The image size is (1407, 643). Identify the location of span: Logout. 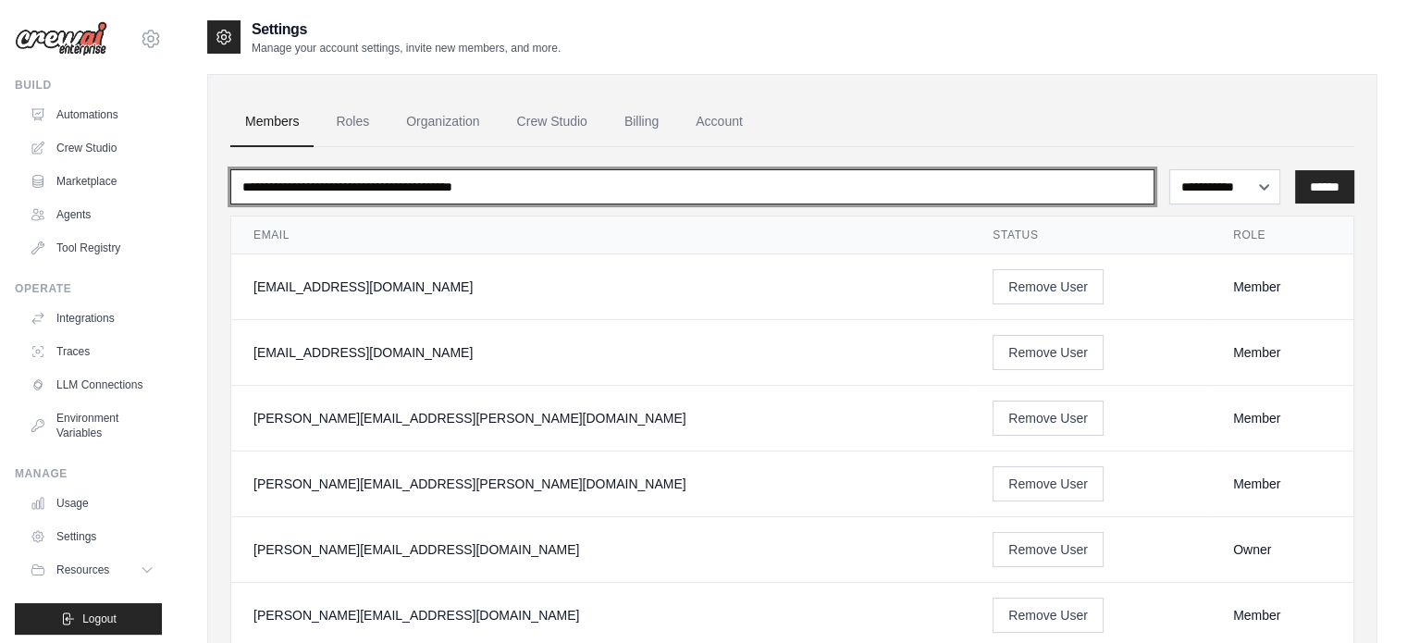
(99, 619).